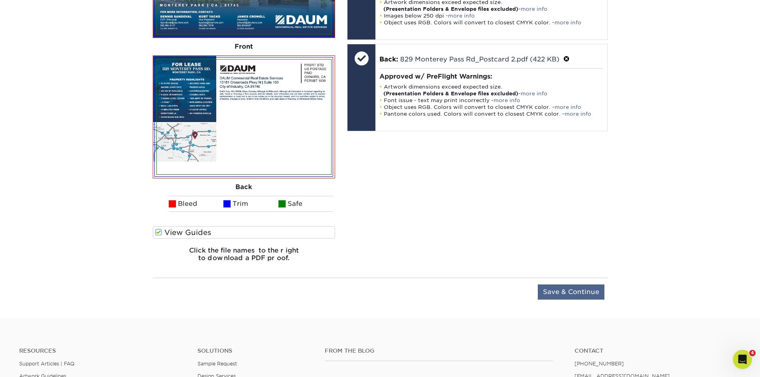 The height and width of the screenshot is (377, 760). Describe the element at coordinates (389, 59) in the screenshot. I see `span: Back:` at that location.